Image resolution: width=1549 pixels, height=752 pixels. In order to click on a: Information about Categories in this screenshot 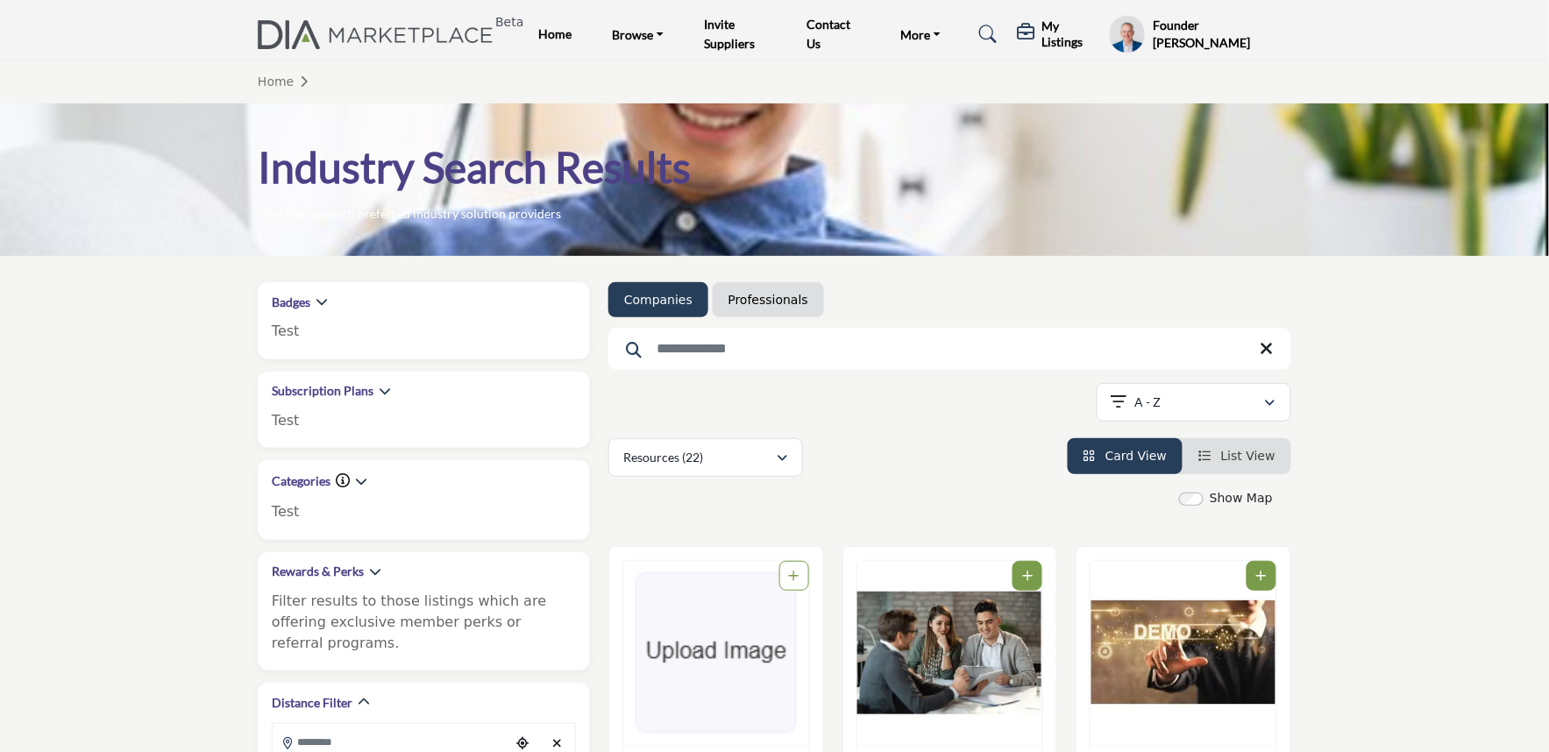, I will do `click(343, 481)`.